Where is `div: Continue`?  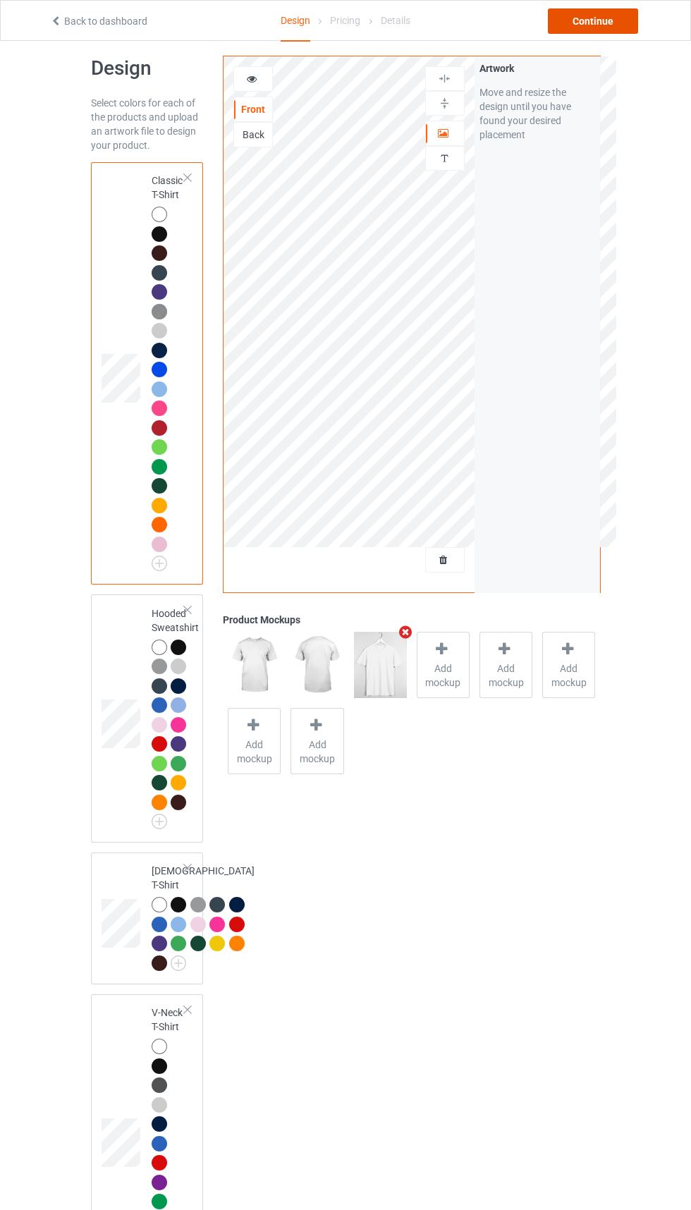 div: Continue is located at coordinates (593, 21).